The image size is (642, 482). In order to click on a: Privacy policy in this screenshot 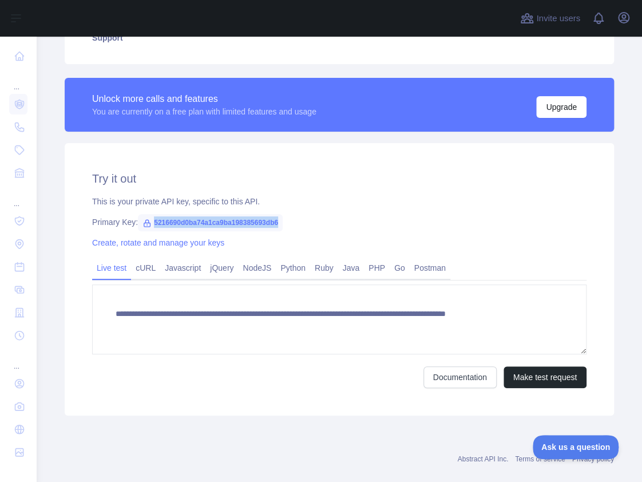, I will do `click(593, 459)`.